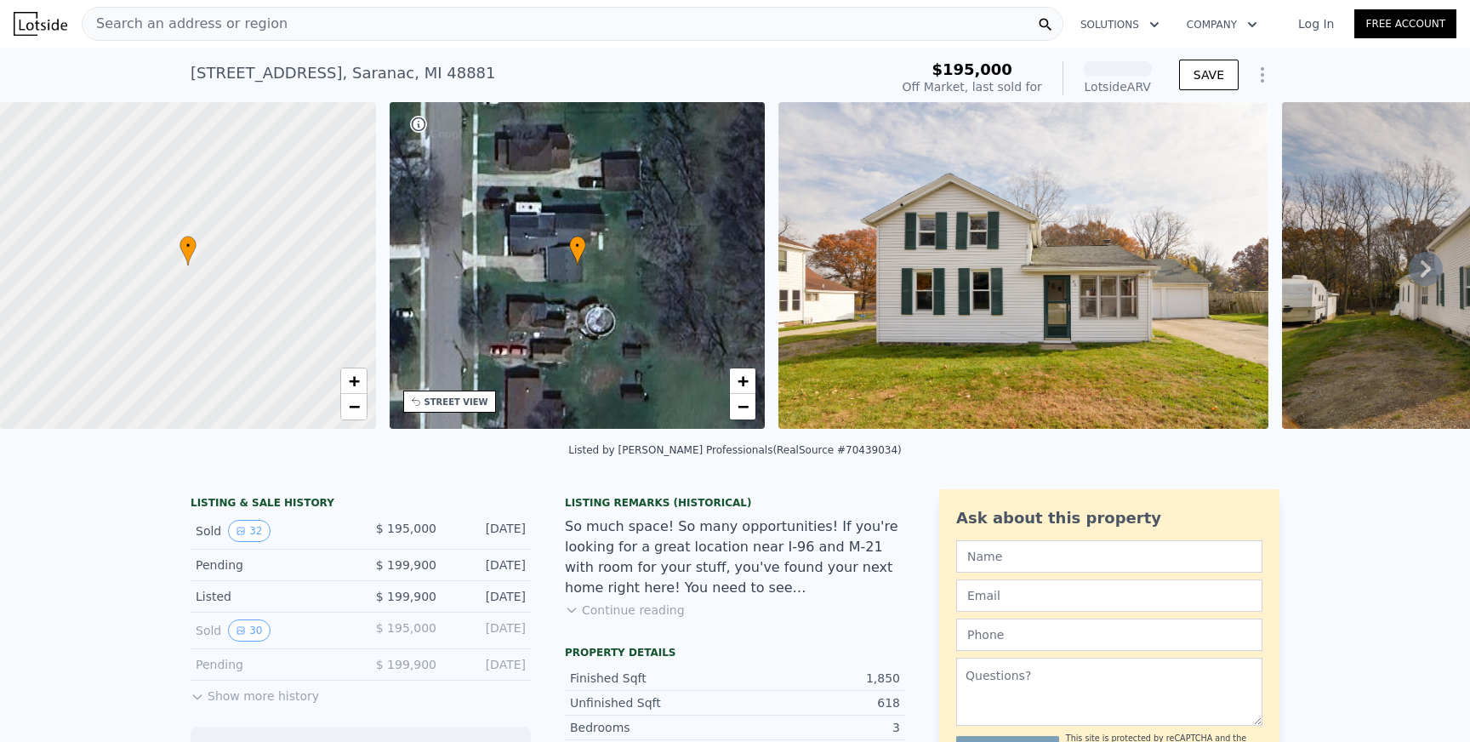  Describe the element at coordinates (1109, 518) in the screenshot. I see `div: Ask about this property` at that location.